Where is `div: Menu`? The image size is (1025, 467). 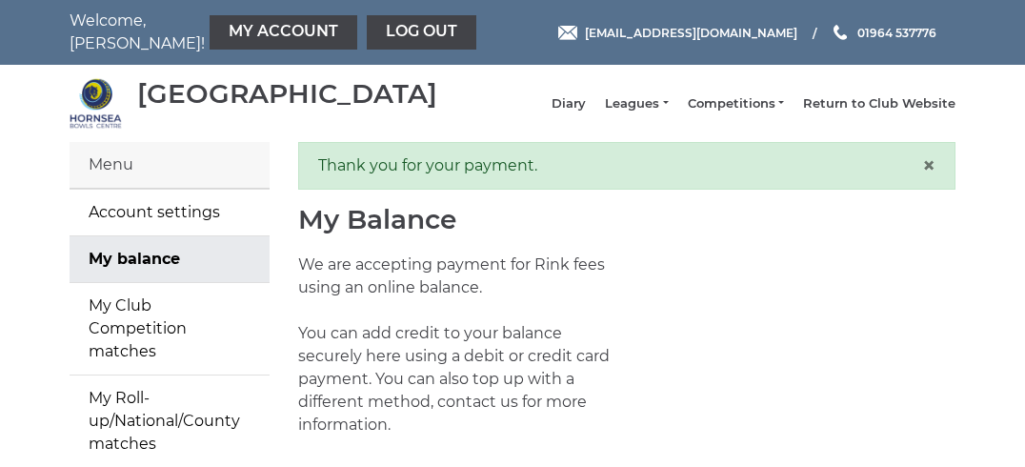 div: Menu is located at coordinates (170, 165).